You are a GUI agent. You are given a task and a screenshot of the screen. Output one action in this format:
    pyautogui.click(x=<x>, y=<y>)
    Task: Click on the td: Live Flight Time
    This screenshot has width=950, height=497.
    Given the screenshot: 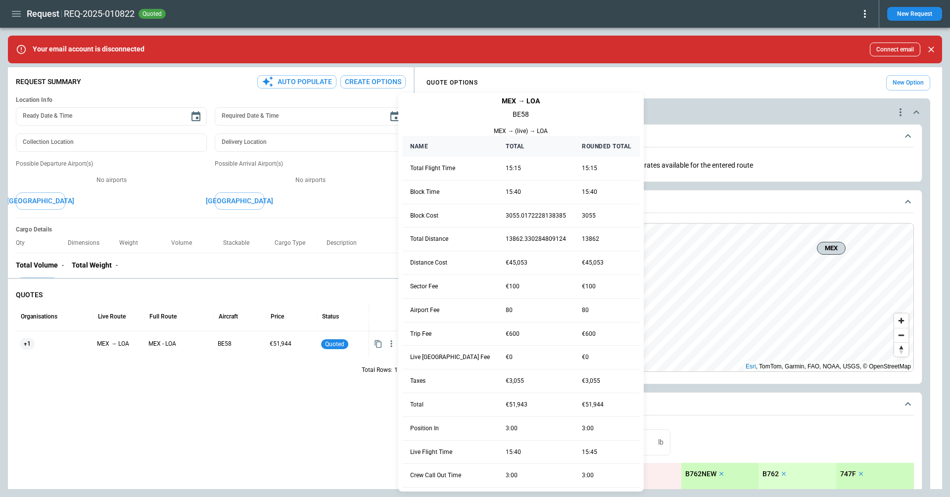 What is the action you would take?
    pyautogui.click(x=450, y=452)
    